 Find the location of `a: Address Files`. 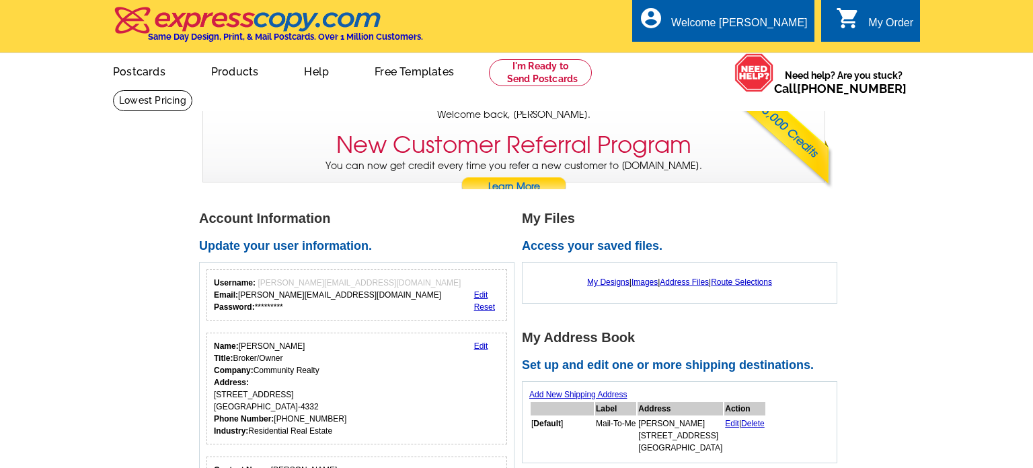

a: Address Files is located at coordinates (684, 282).